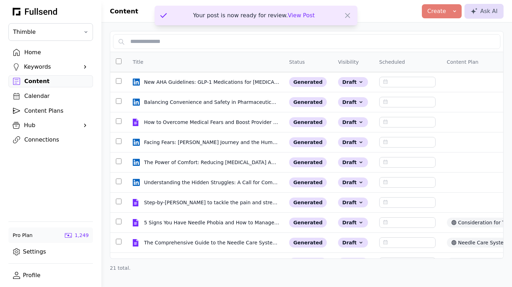 The width and height of the screenshot is (512, 287). Describe the element at coordinates (56, 140) in the screenshot. I see `div: Connections` at that location.